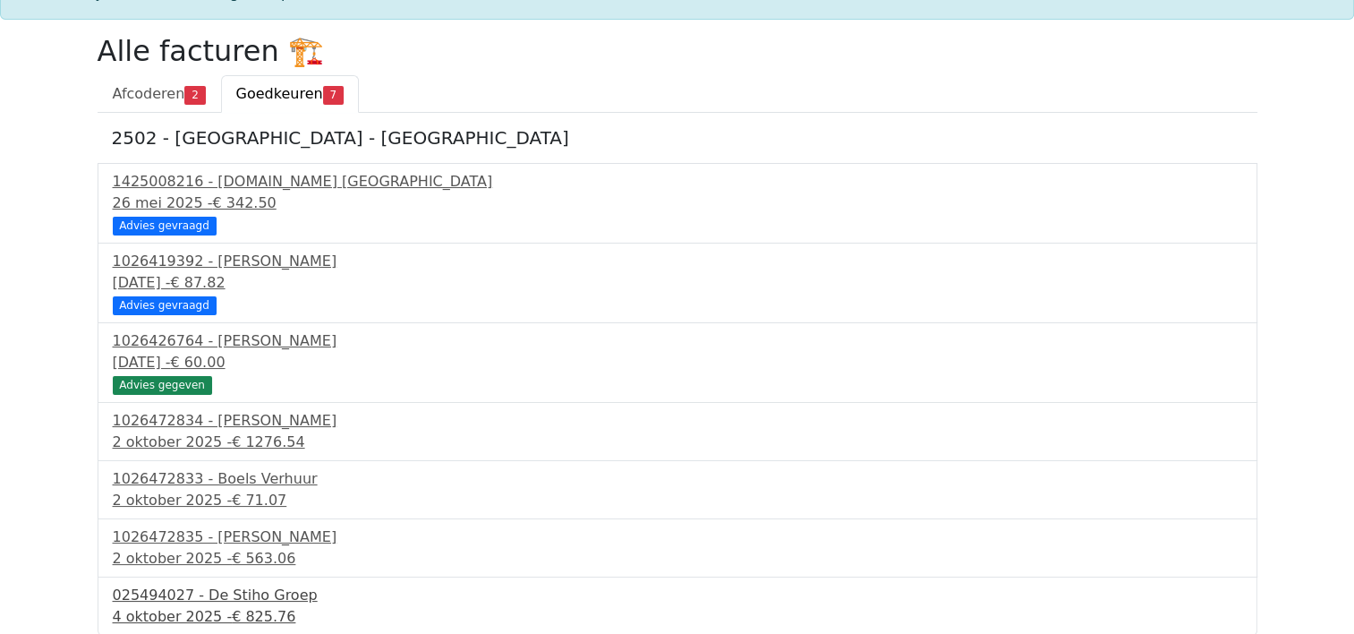 The image size is (1354, 634). Describe the element at coordinates (162, 385) in the screenshot. I see `div: Advies gegeven` at that location.